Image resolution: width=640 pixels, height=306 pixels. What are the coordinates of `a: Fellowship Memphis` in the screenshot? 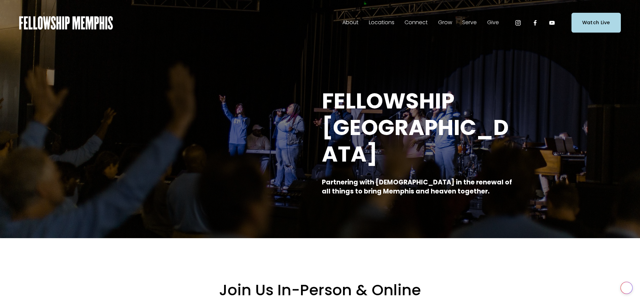 It's located at (66, 23).